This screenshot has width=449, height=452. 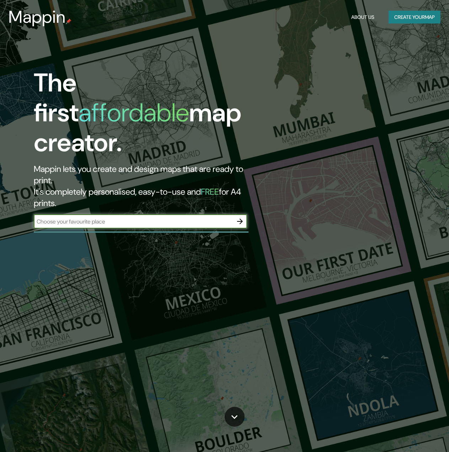 I want to click on img: mappin-pin, so click(x=69, y=21).